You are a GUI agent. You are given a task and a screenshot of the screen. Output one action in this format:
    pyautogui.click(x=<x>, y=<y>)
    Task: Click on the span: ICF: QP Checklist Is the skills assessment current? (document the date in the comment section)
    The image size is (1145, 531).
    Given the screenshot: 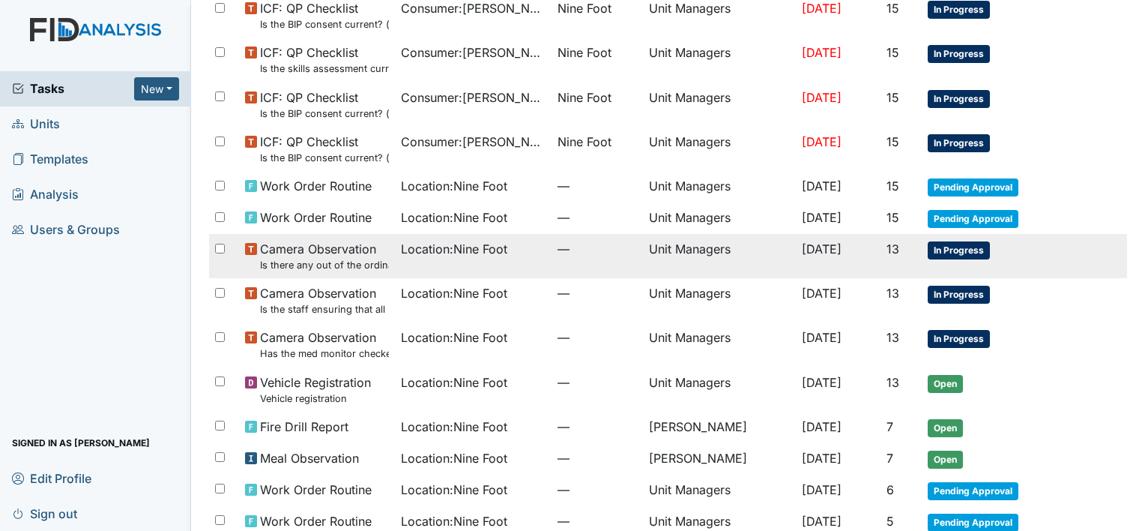 What is the action you would take?
    pyautogui.click(x=325, y=59)
    